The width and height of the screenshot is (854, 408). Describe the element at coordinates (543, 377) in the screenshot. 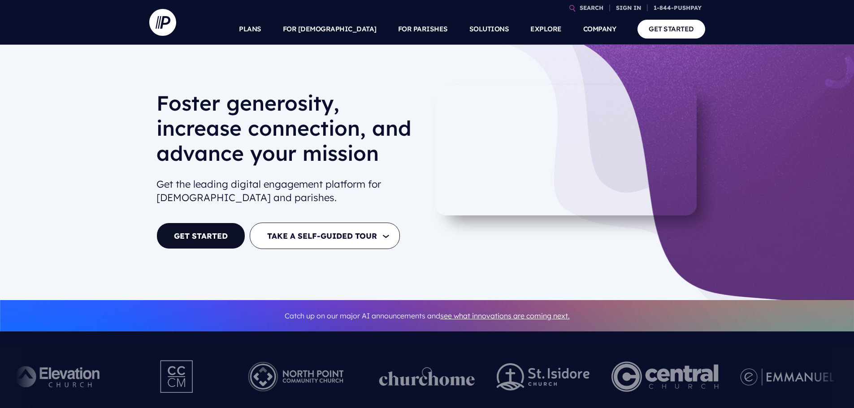

I see `img: pp_logos_2` at that location.